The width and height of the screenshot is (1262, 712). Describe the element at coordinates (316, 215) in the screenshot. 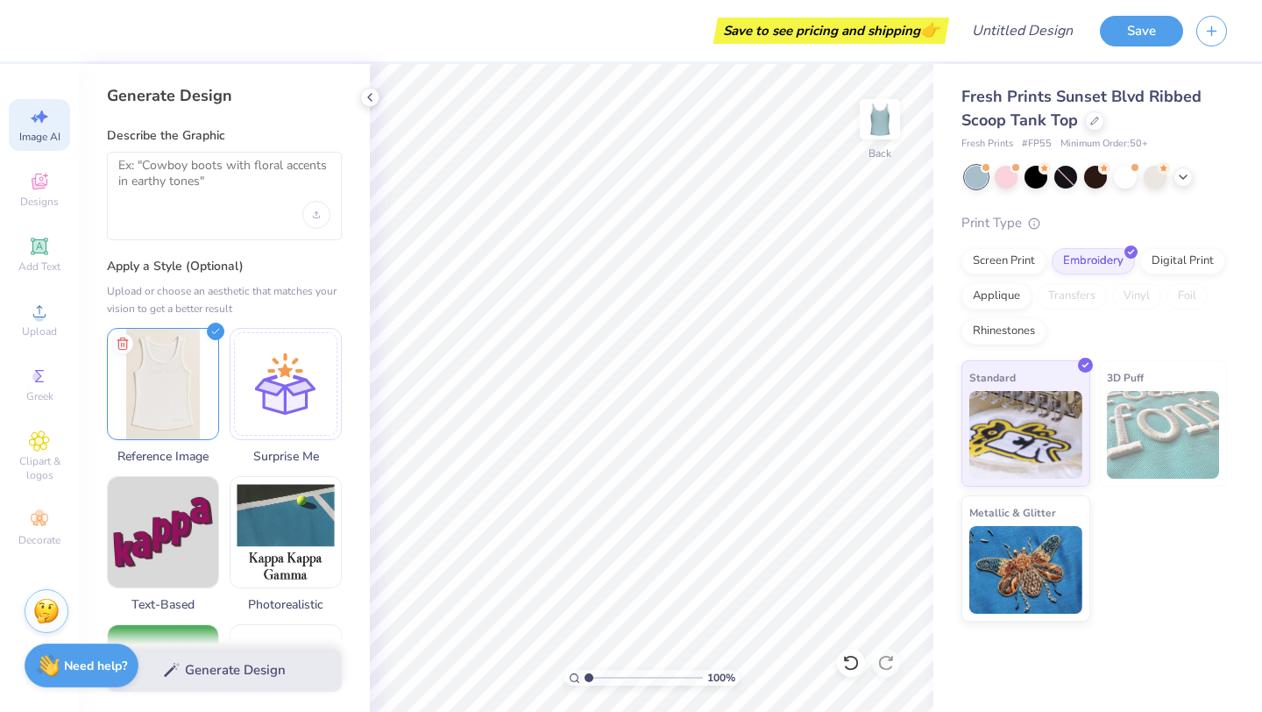

I see `div: Upload image` at that location.